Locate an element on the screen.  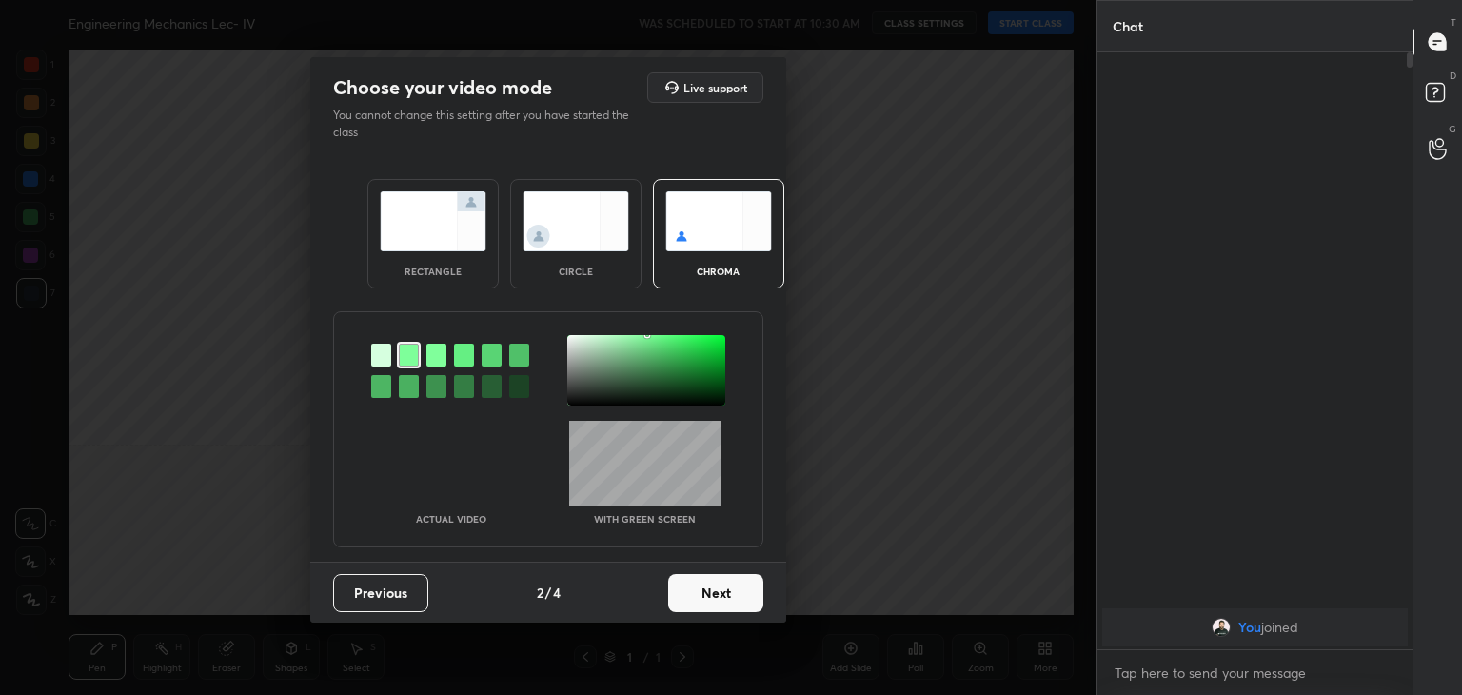
p: G is located at coordinates (1453, 129).